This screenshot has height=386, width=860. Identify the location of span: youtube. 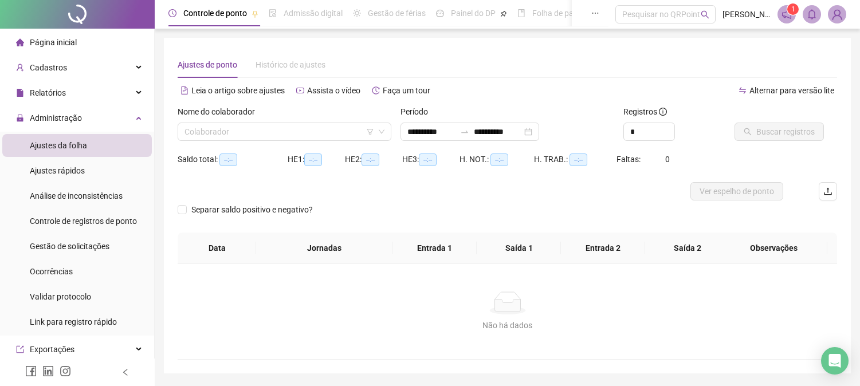
(300, 90).